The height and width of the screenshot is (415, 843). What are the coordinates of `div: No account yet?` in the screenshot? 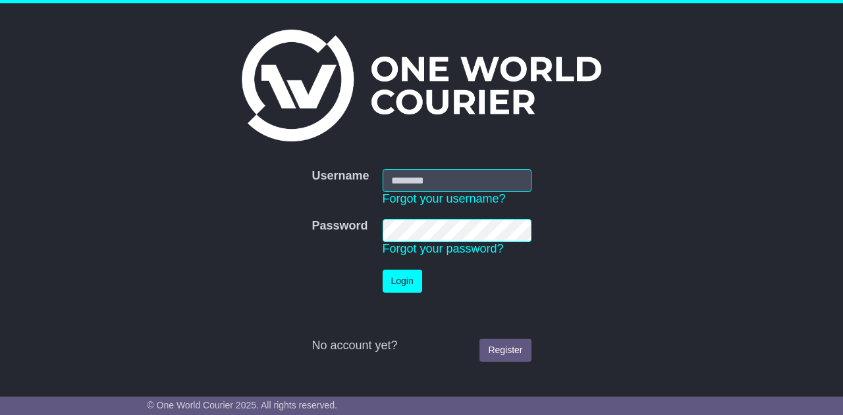 It's located at (421, 346).